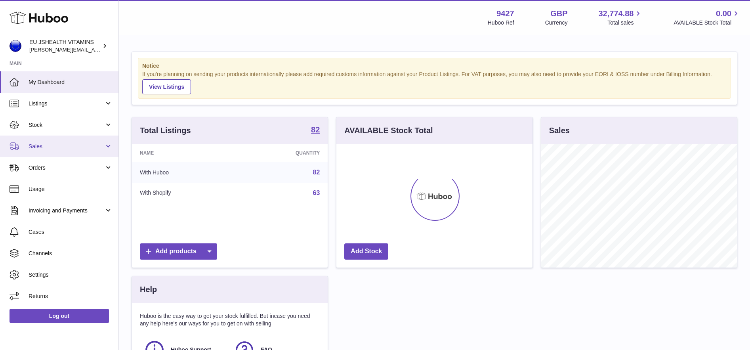 The image size is (750, 350). I want to click on span: Settings, so click(70, 274).